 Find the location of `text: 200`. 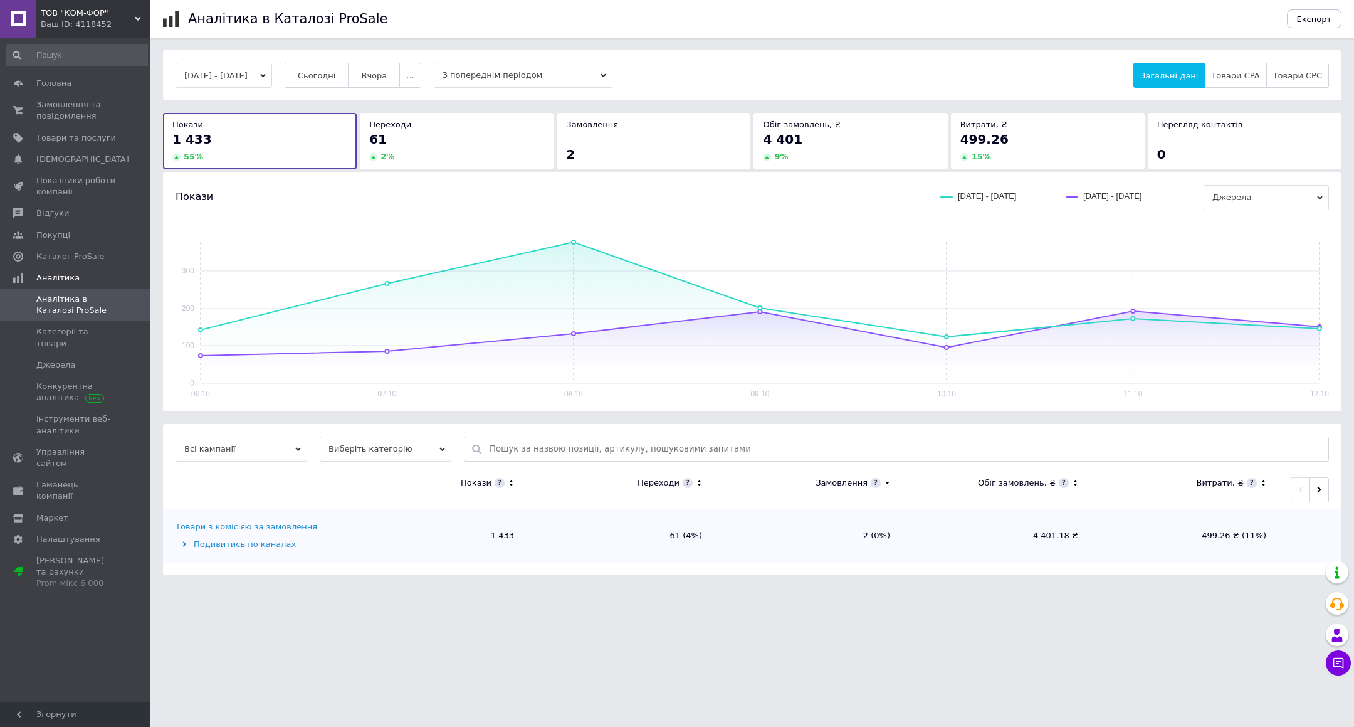

text: 200 is located at coordinates (188, 309).